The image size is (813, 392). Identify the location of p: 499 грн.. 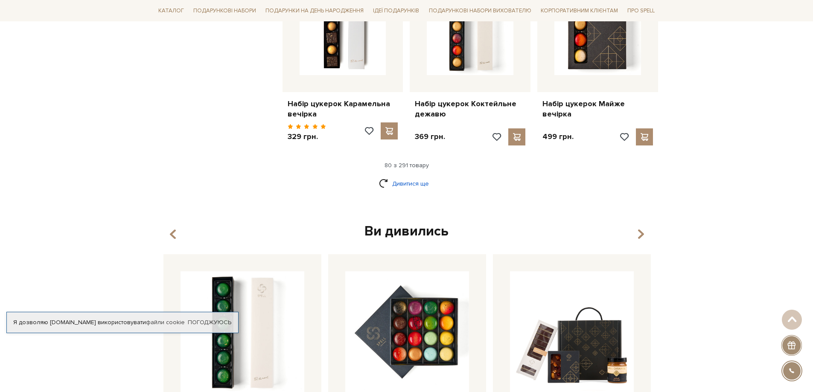
(558, 137).